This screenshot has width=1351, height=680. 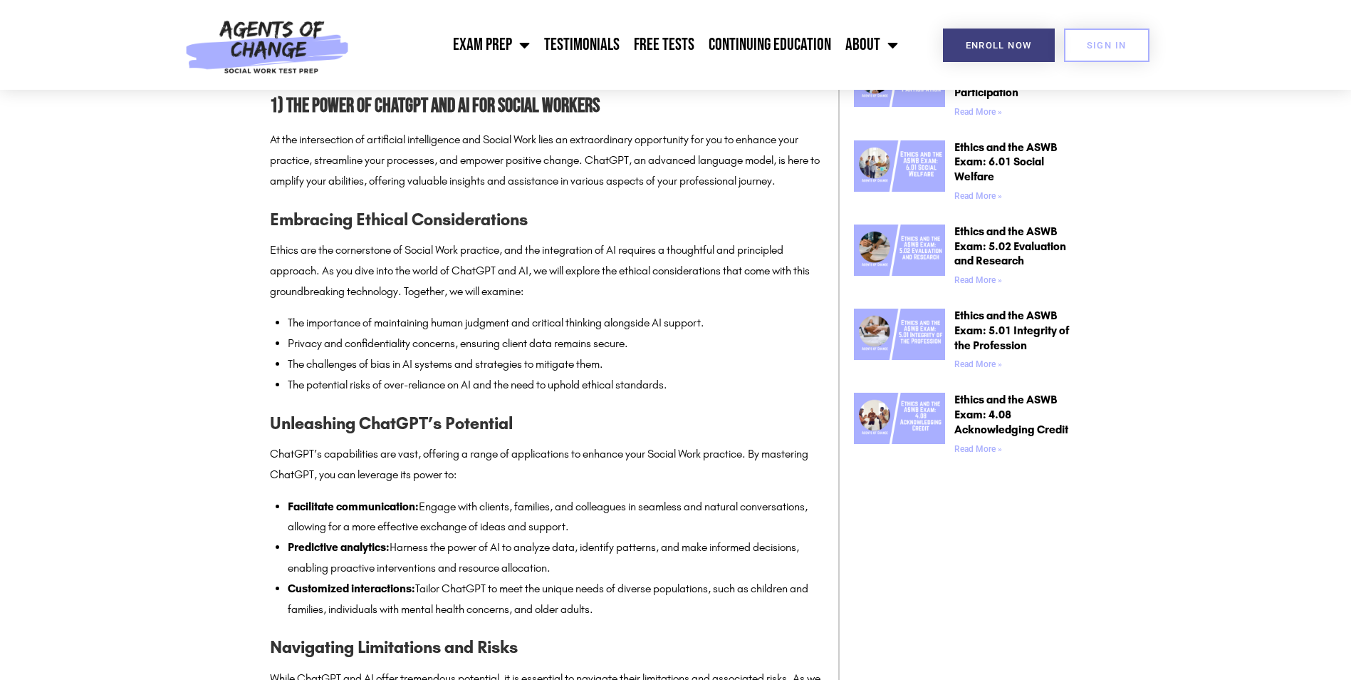 I want to click on a: Read more about Ethics and the ASWB Exam: 5.01 Integrity of the Profession, so click(x=978, y=364).